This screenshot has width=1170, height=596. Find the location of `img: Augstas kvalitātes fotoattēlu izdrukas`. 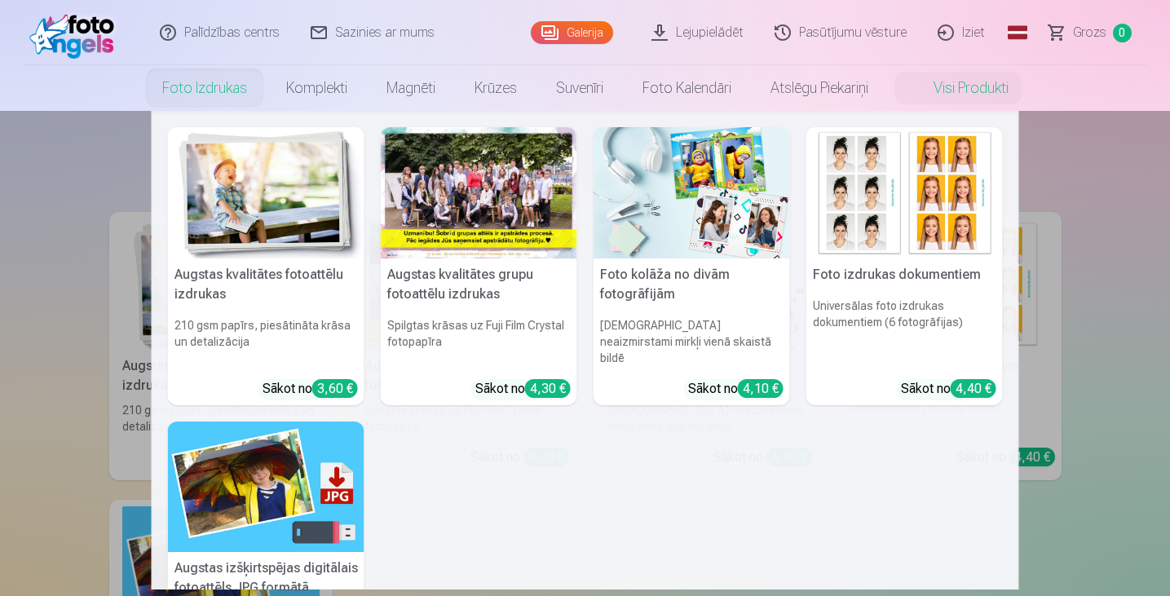

img: Augstas kvalitātes fotoattēlu izdrukas is located at coordinates (266, 192).